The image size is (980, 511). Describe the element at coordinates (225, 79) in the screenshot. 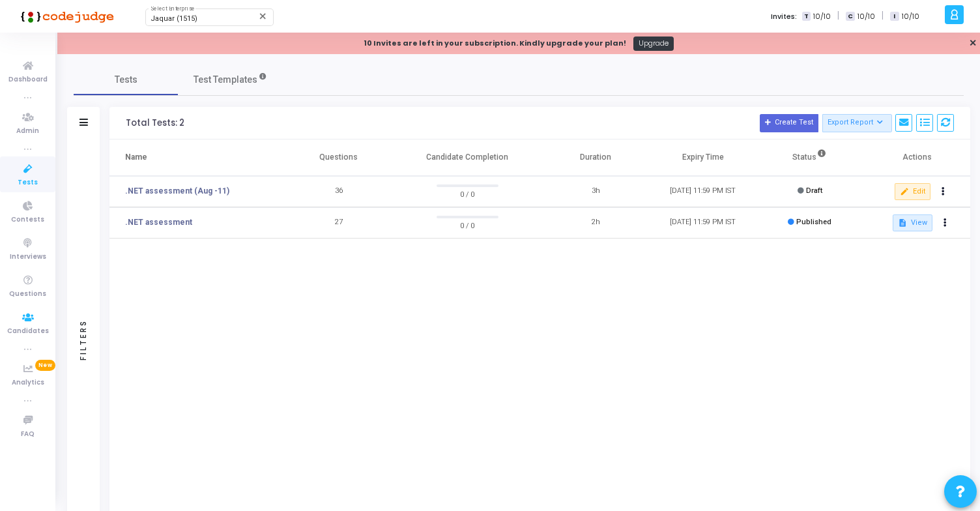

I see `span: Test Templates` at that location.